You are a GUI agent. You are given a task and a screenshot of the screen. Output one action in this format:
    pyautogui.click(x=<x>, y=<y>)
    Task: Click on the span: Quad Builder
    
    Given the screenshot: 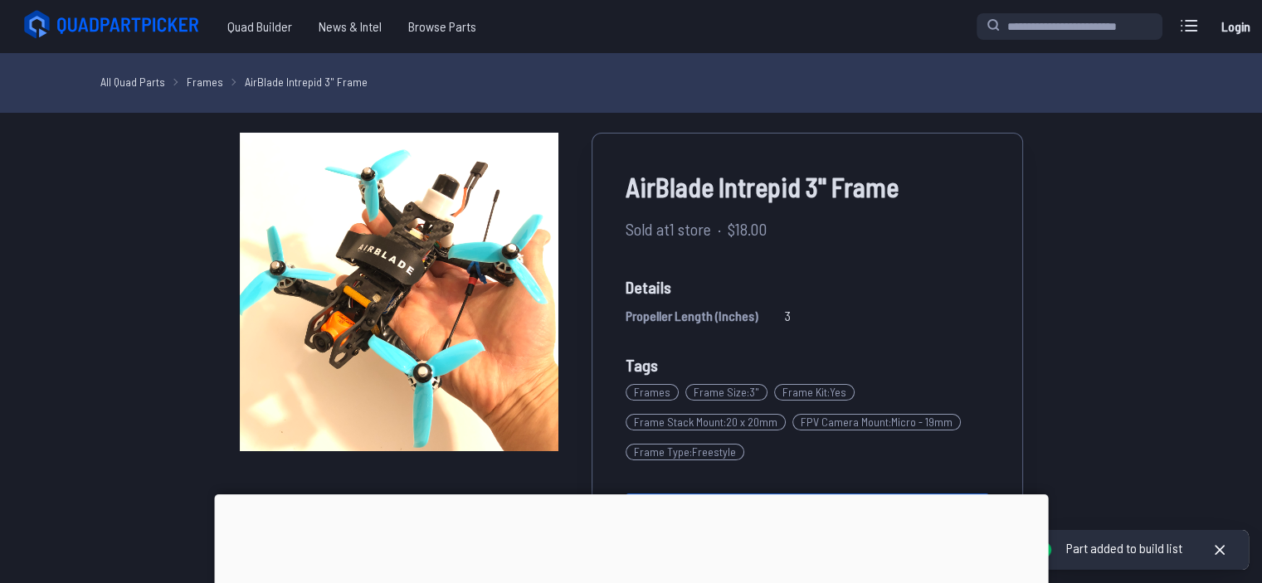 What is the action you would take?
    pyautogui.click(x=260, y=27)
    